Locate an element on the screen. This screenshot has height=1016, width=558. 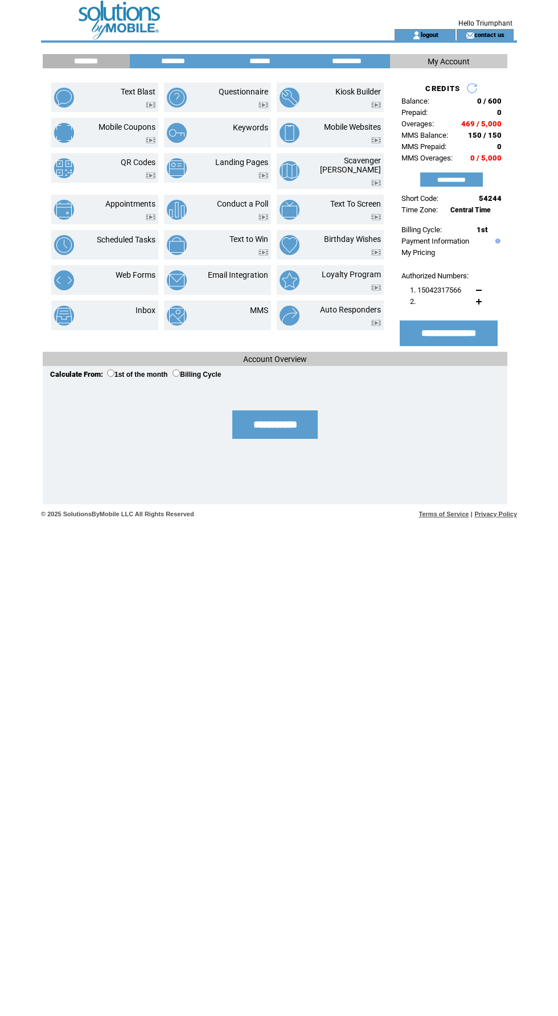
img: appointments.png is located at coordinates (64, 209).